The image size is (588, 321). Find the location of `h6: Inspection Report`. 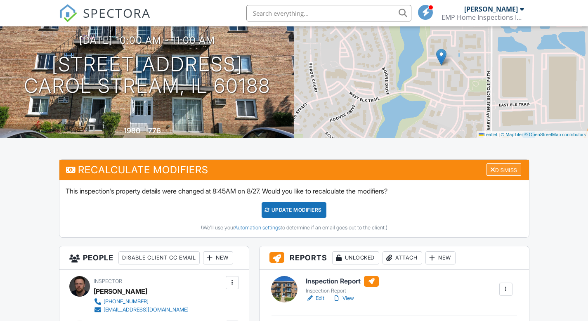

h6: Inspection Report is located at coordinates (342, 281).